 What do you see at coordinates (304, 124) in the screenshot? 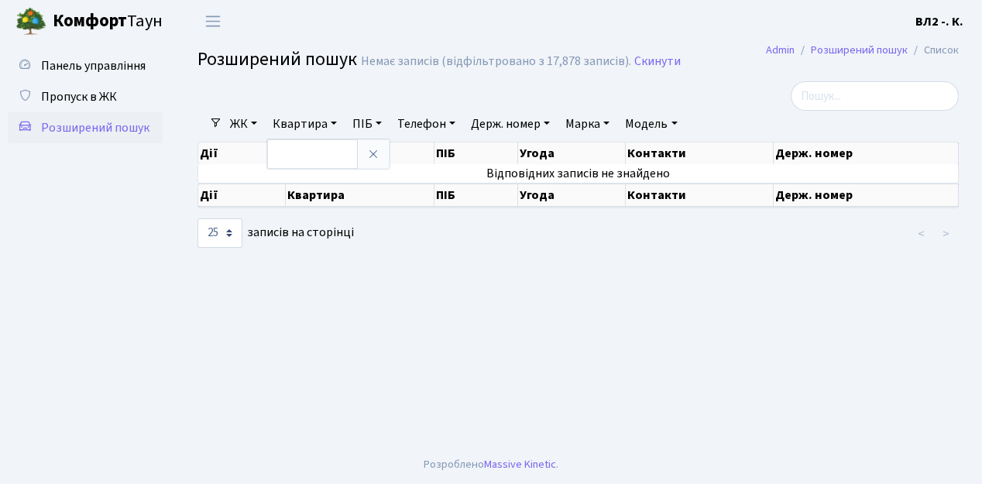
I see `a: Квартира` at bounding box center [304, 124].